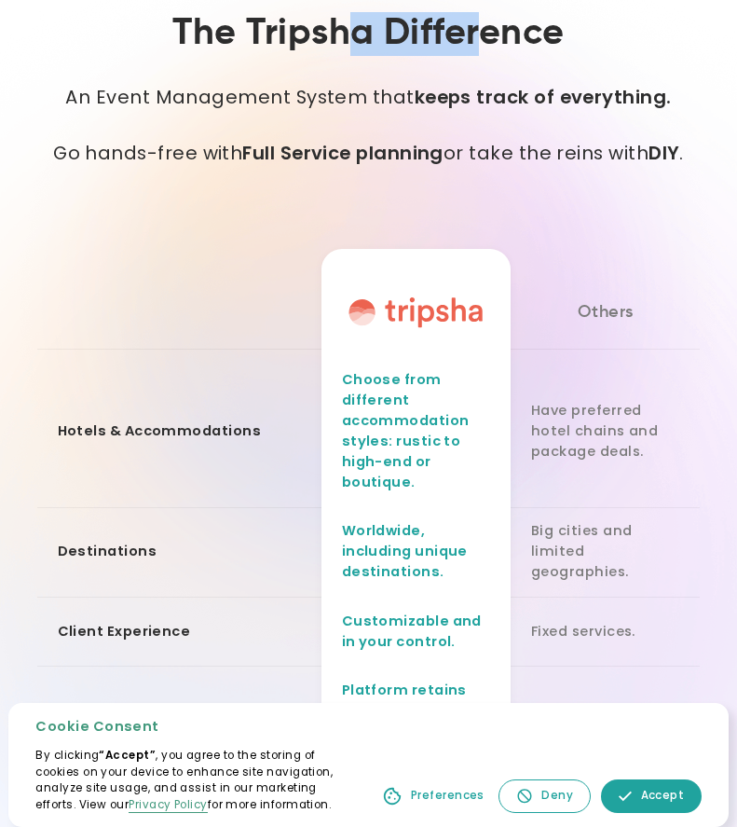 This screenshot has width=737, height=827. Describe the element at coordinates (368, 125) in the screenshot. I see `p: An Event Management System that Go hands-free with or take the reins with .` at that location.